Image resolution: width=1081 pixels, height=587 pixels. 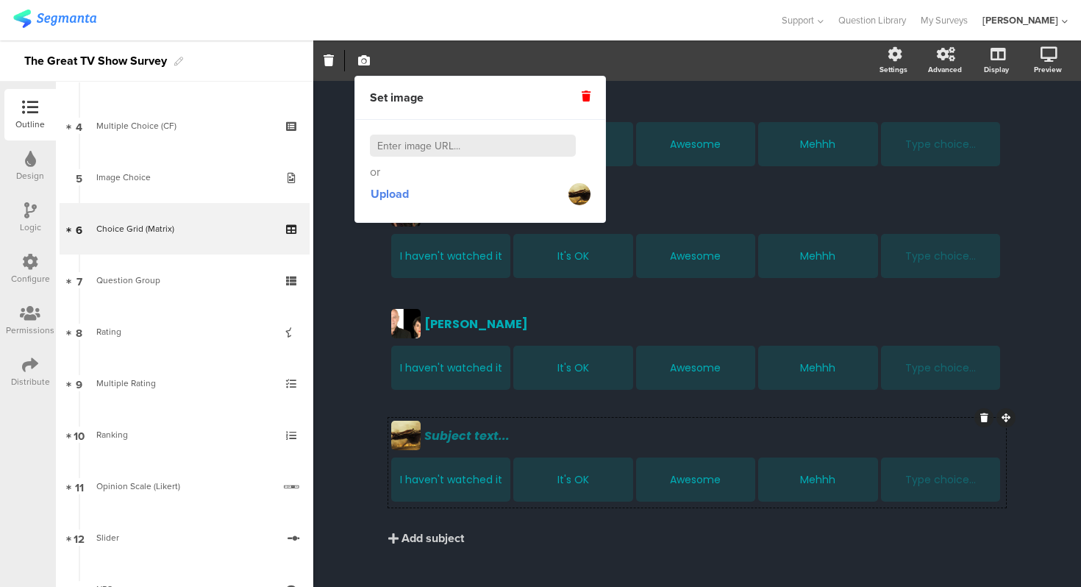 I want to click on a: 7 Question Group, so click(x=185, y=280).